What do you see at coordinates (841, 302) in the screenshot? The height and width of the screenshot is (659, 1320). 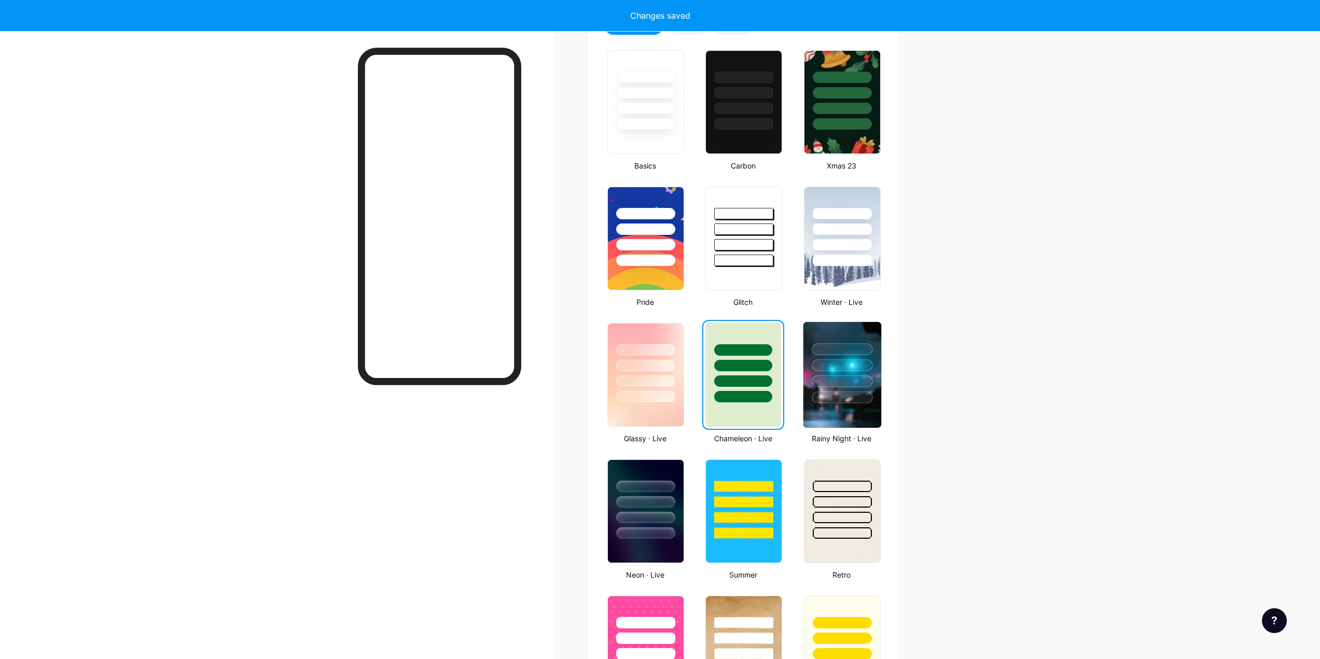 I see `div: Winter · Live` at bounding box center [841, 302].